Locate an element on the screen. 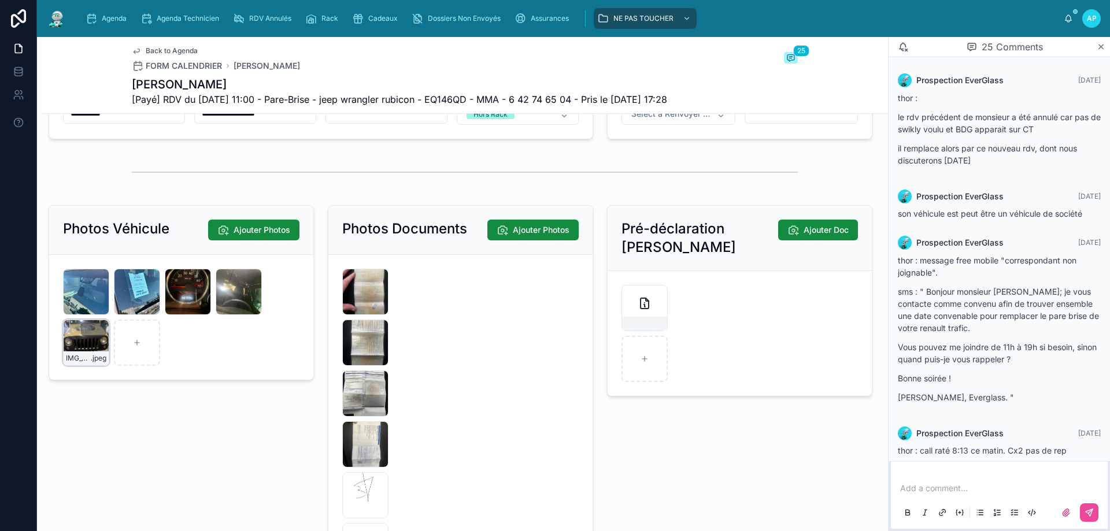 This screenshot has height=531, width=1110. p: le rdv précédent de monsieur a été annulé car pas de swikly voulu et BDG apparait sur CT is located at coordinates (999, 123).